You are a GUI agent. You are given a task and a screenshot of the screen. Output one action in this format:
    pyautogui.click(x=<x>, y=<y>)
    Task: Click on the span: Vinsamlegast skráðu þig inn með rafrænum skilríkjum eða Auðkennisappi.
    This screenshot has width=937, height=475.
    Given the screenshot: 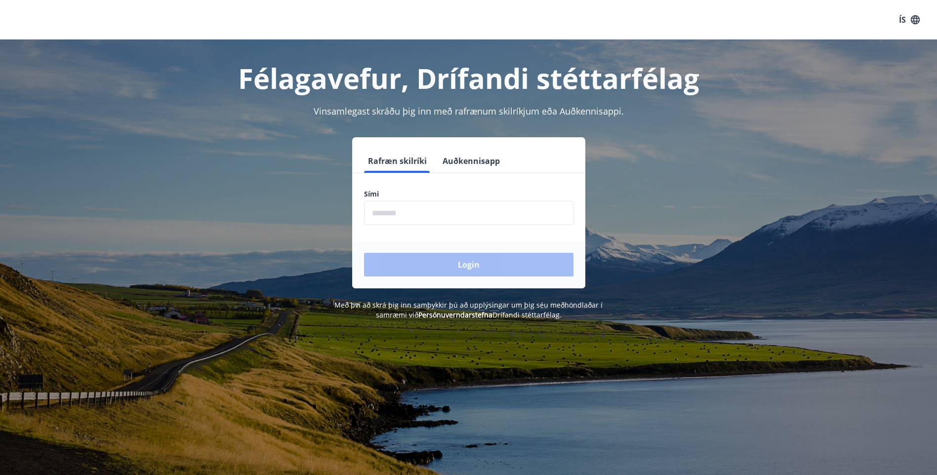 What is the action you would take?
    pyautogui.click(x=469, y=111)
    